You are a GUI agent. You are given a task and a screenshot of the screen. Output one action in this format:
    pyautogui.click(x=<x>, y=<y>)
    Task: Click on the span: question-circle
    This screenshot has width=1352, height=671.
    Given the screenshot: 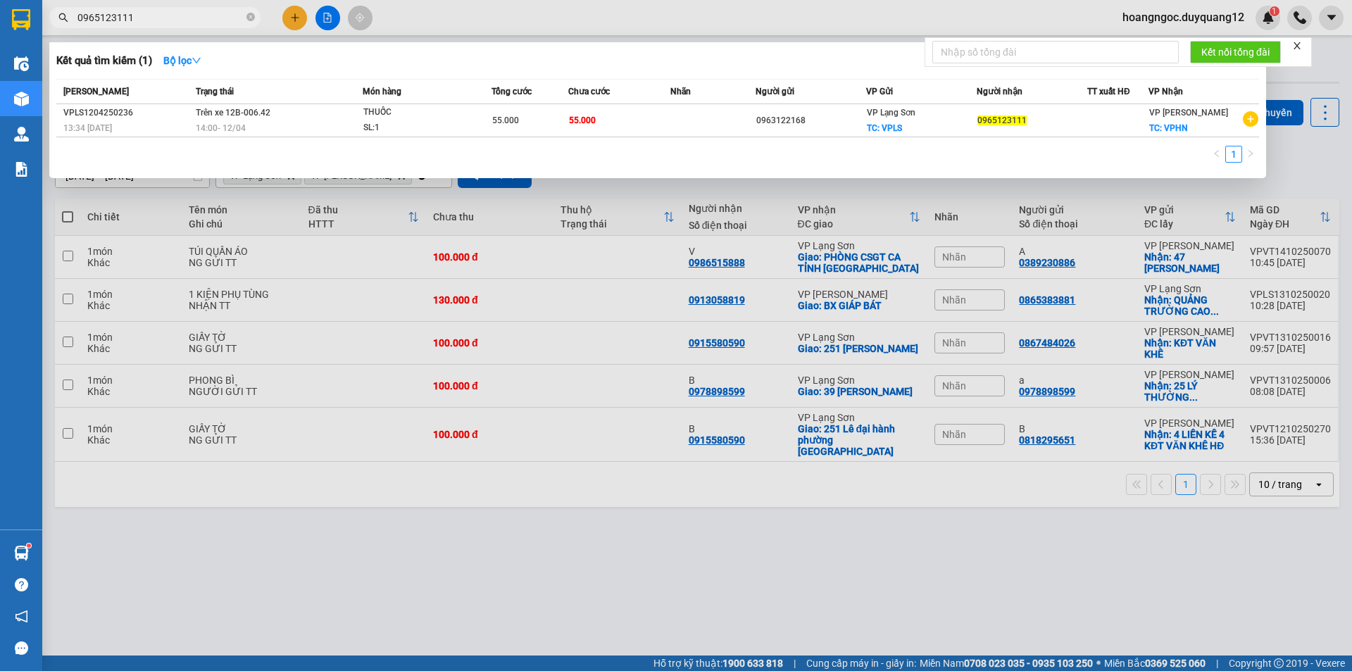 What is the action you would take?
    pyautogui.click(x=21, y=585)
    